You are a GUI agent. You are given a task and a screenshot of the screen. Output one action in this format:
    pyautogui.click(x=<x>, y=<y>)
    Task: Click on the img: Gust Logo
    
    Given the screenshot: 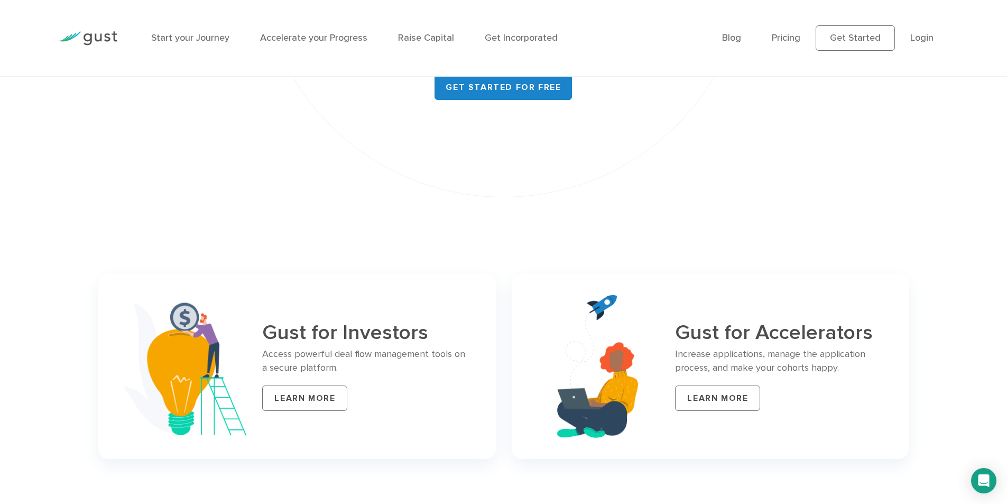 What is the action you would take?
    pyautogui.click(x=88, y=38)
    